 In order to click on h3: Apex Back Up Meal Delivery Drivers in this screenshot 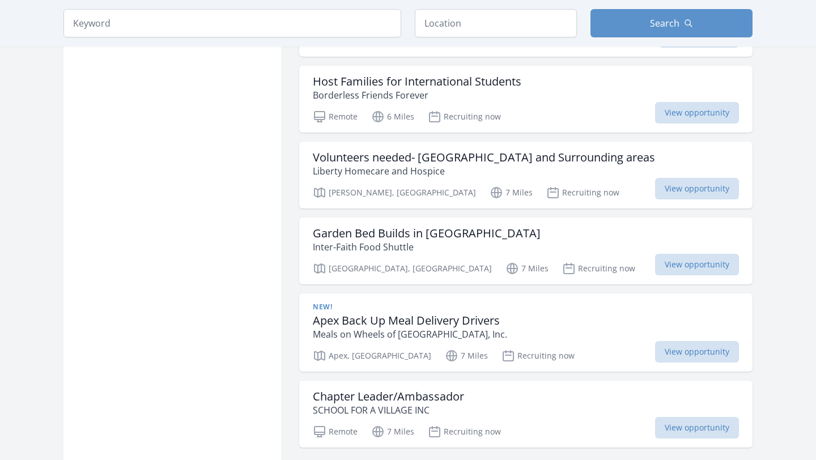, I will do `click(410, 321)`.